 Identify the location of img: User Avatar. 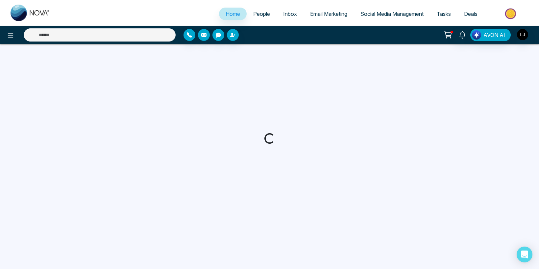
(523, 35).